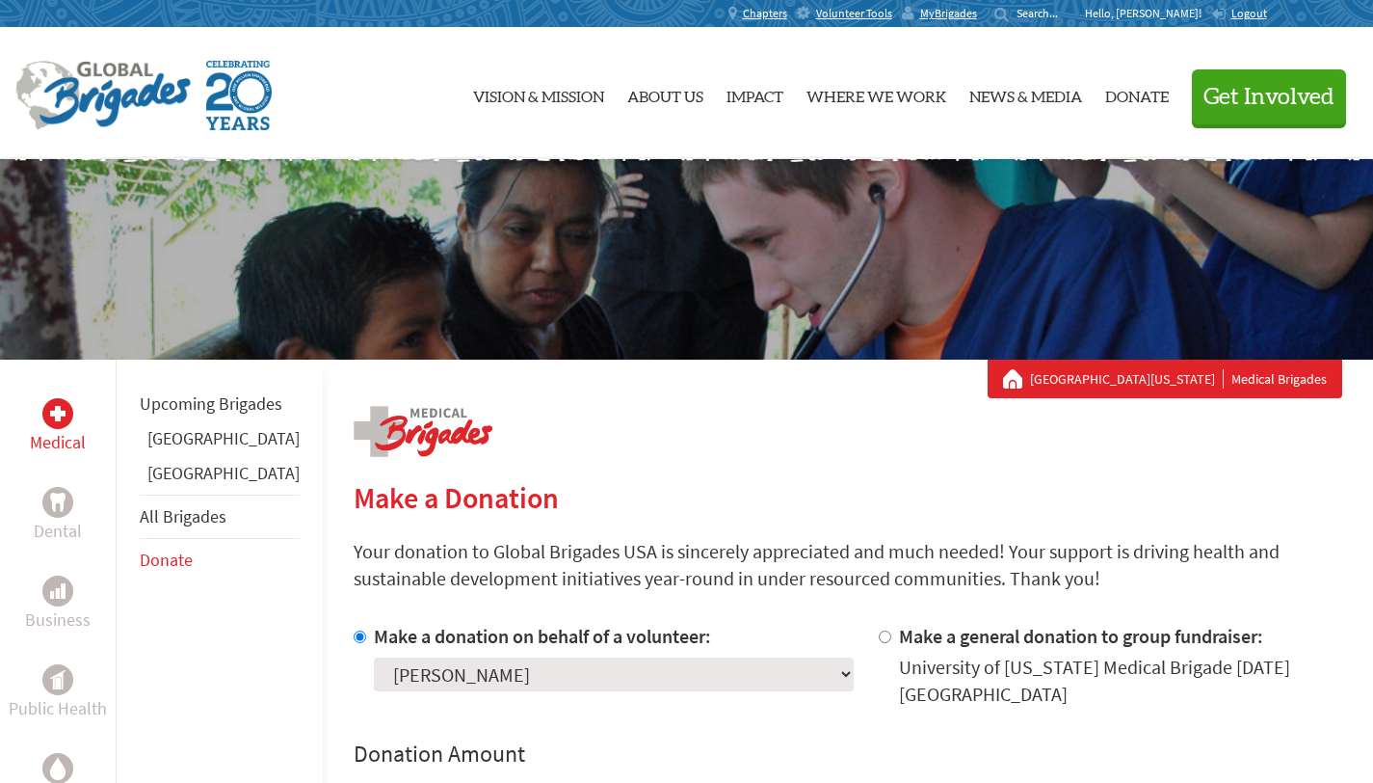 This screenshot has width=1373, height=783. What do you see at coordinates (239, 95) in the screenshot?
I see `img: Global Brigades Celebrating 20 Years` at bounding box center [239, 95].